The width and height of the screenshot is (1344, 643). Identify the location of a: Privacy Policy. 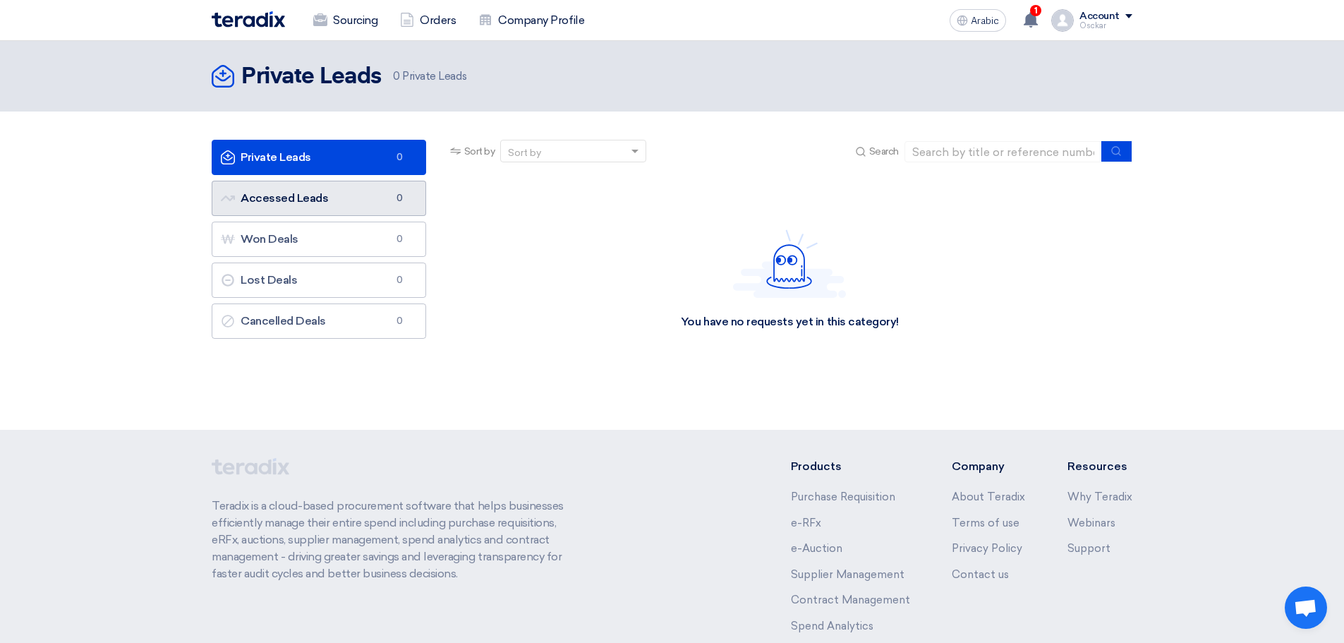
(987, 548).